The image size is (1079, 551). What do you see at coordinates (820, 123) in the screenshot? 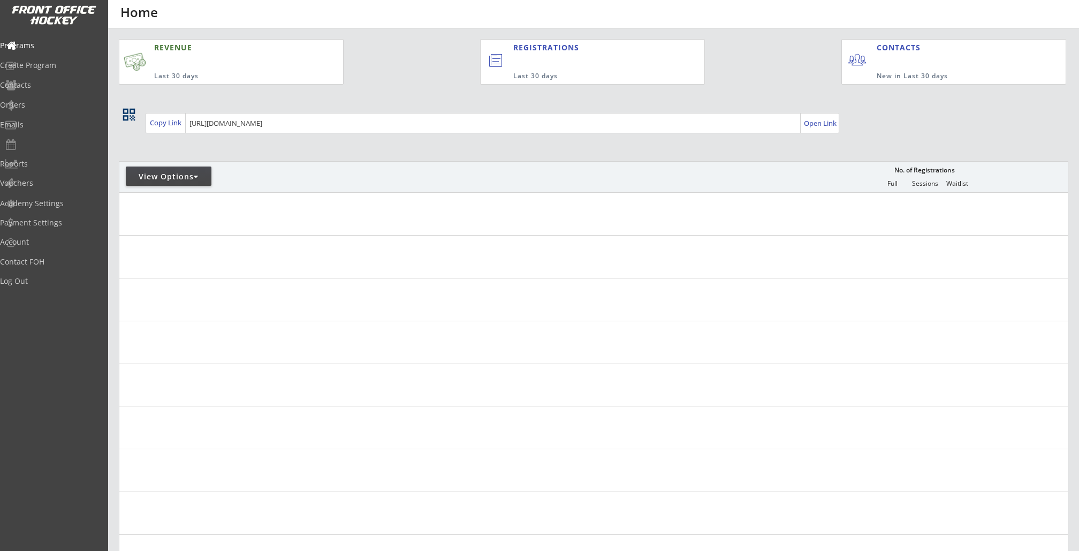
I see `a: Open Link` at bounding box center [820, 123].